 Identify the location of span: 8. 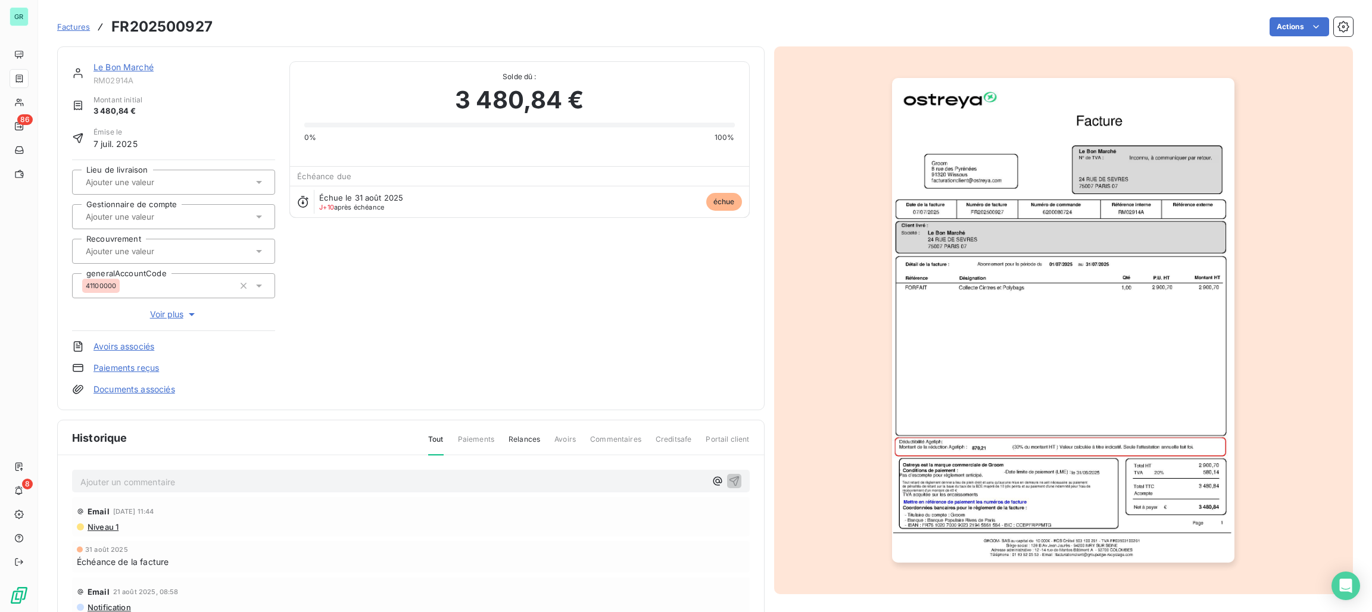
(27, 484).